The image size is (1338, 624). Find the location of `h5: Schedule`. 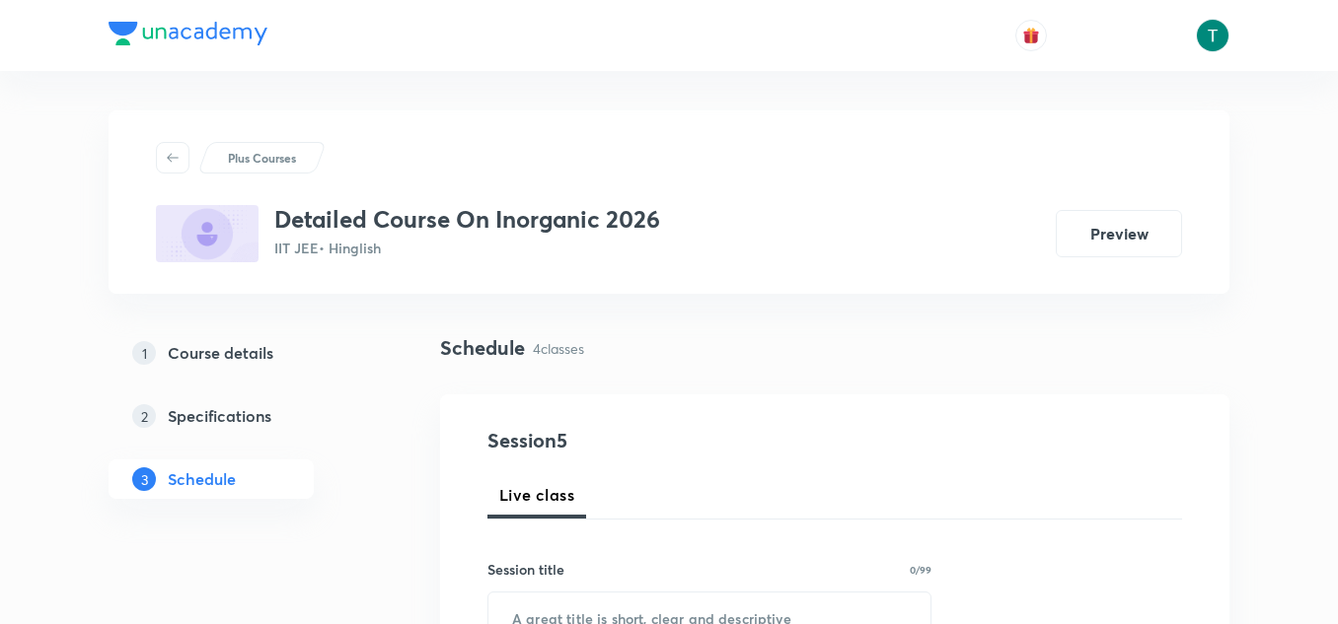

h5: Schedule is located at coordinates (201, 479).